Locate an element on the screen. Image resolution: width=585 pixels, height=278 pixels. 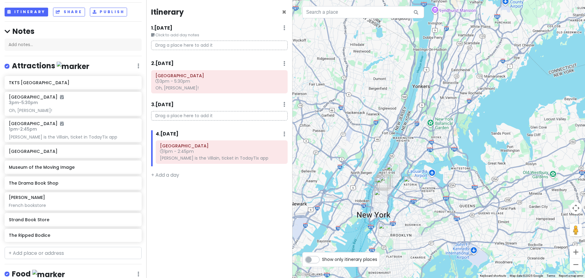
a: Open this area in Google Maps (opens a new window) is located at coordinates (304, 274).